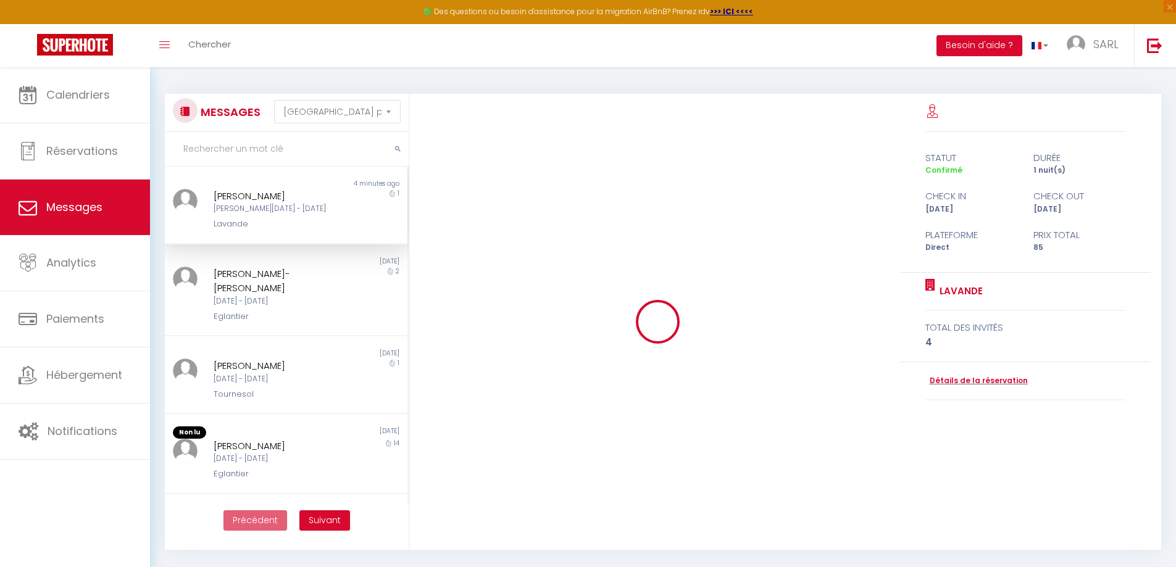  What do you see at coordinates (255, 521) in the screenshot?
I see `button: Previous` at bounding box center [255, 521].